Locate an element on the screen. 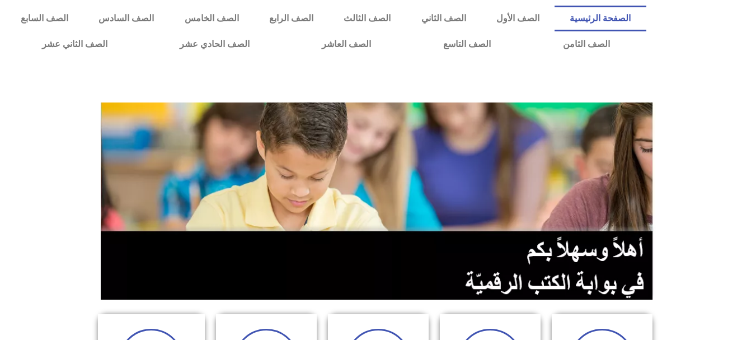  a: الصف العاشر is located at coordinates (346, 44).